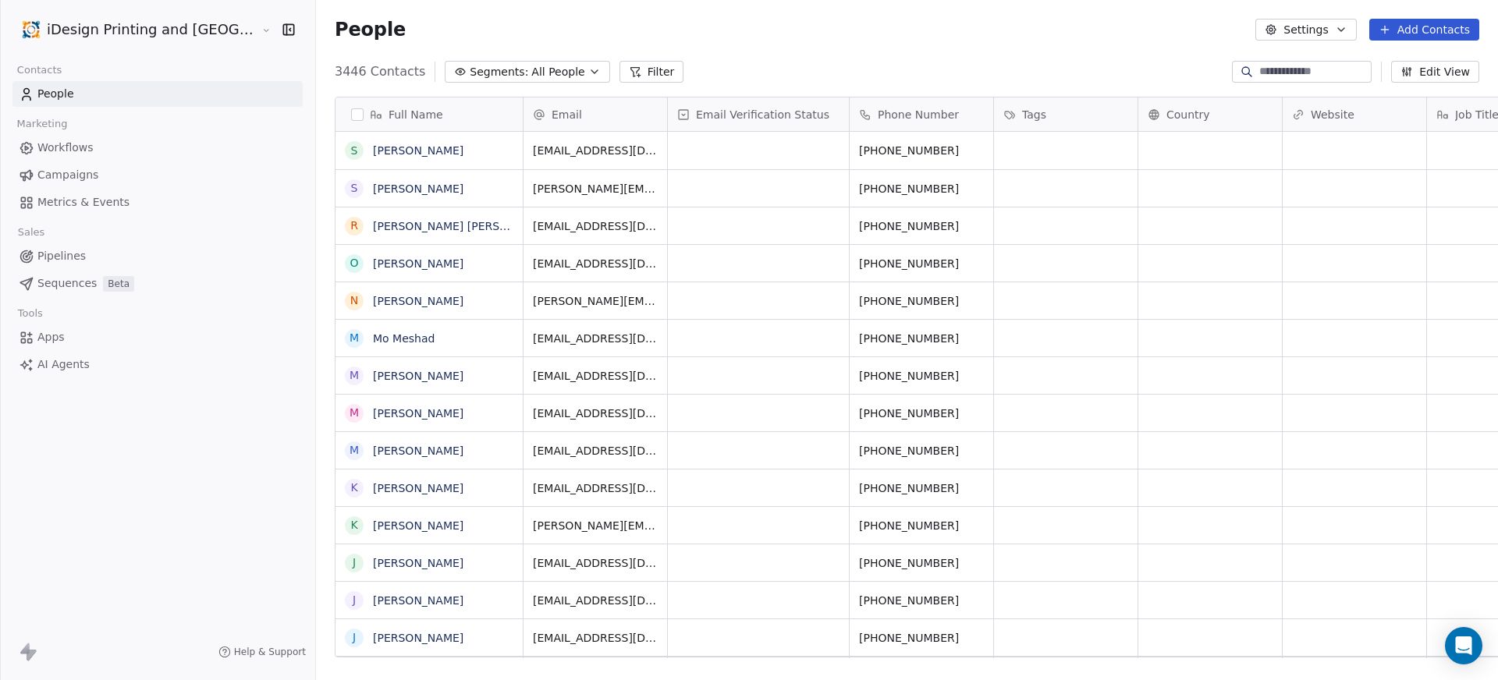 The image size is (1498, 680). I want to click on div: Email Verification Status, so click(758, 114).